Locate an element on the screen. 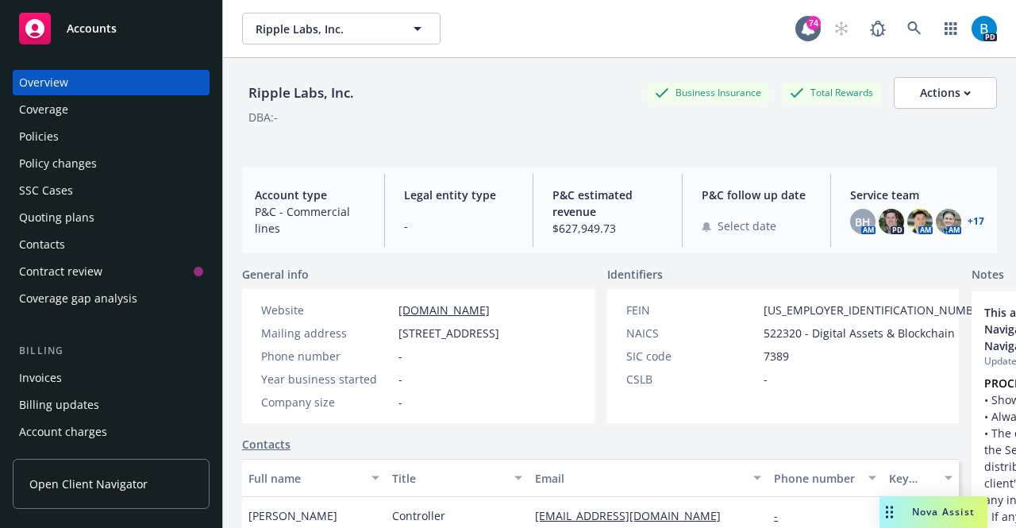 This screenshot has width=1016, height=528. div: Business Insurance is located at coordinates (708, 92).